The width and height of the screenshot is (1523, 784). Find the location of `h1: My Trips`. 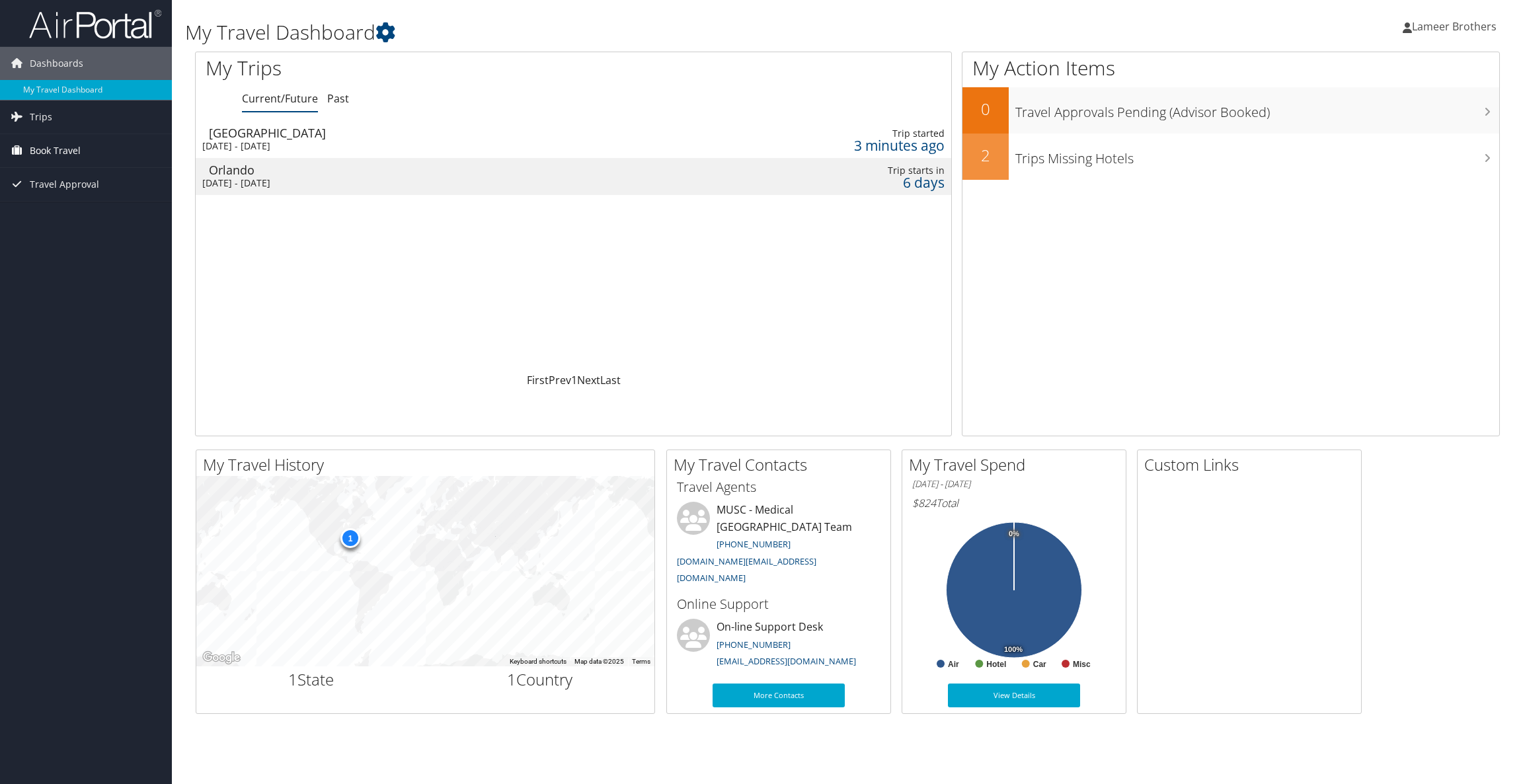

h1: My Trips is located at coordinates (416, 68).